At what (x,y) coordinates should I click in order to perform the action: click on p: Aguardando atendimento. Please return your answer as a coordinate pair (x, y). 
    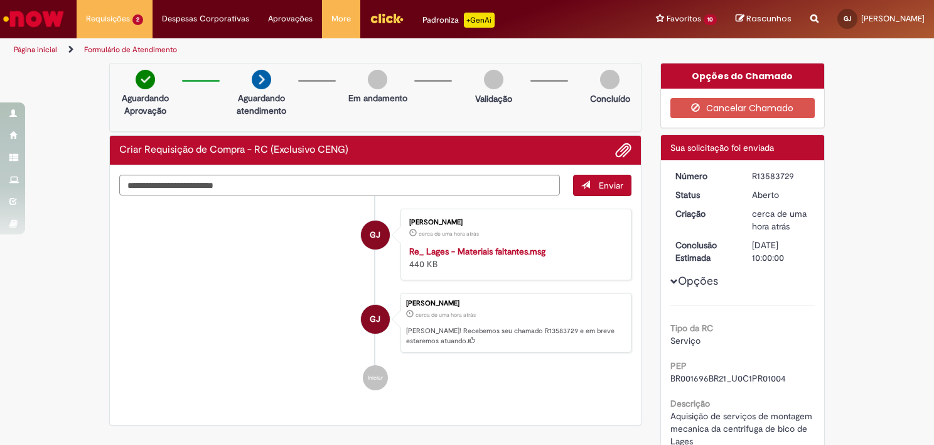
    Looking at the image, I should click on (261, 104).